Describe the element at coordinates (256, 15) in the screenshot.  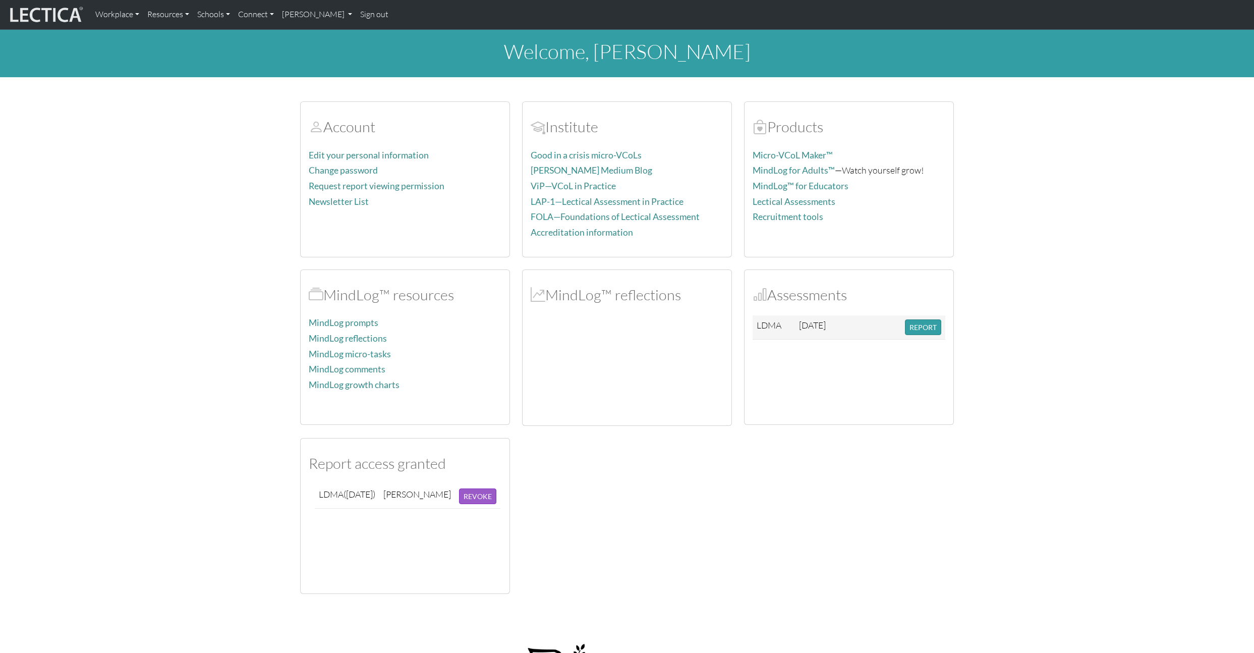
I see `a: Connect` at that location.